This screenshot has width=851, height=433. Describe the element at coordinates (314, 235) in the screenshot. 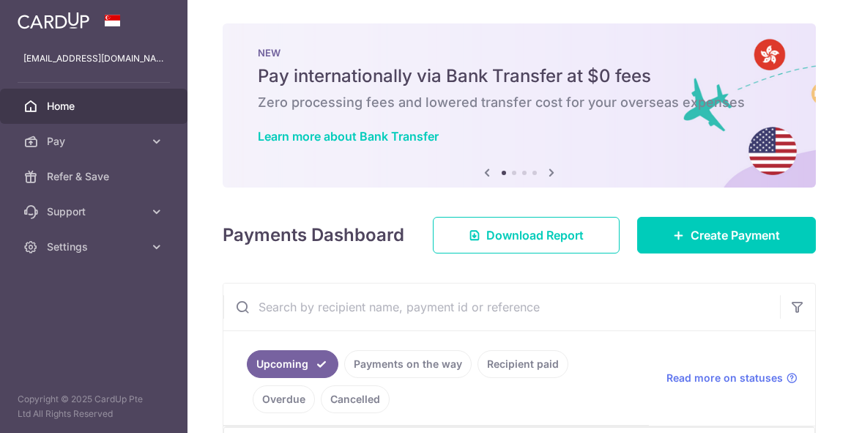

I see `h4: Payments Dashboard` at that location.